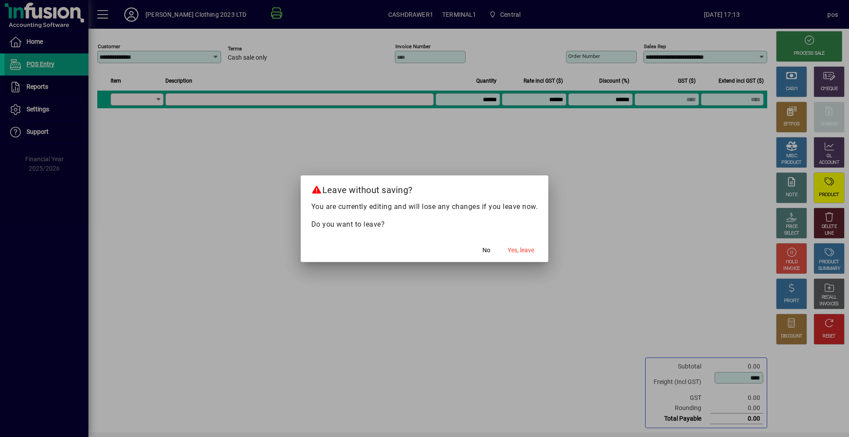 This screenshot has height=437, width=849. What do you see at coordinates (425, 188) in the screenshot?
I see `h2: Leave without saving?` at bounding box center [425, 188].